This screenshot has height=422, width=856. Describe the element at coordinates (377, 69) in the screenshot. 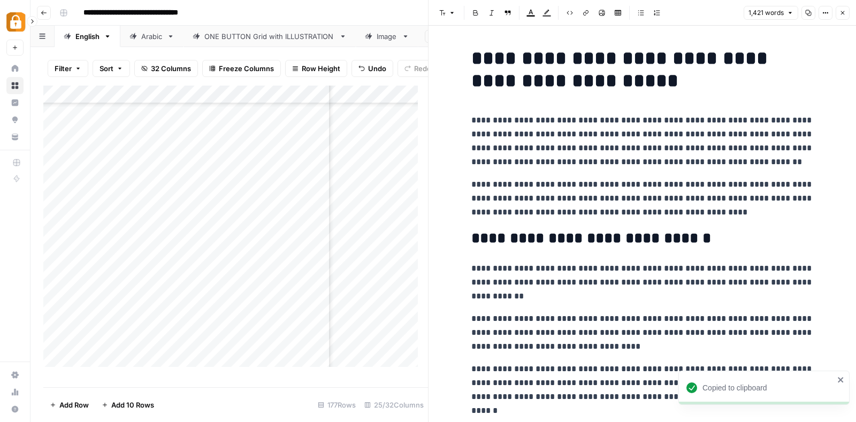

I see `span: Undo` at that location.